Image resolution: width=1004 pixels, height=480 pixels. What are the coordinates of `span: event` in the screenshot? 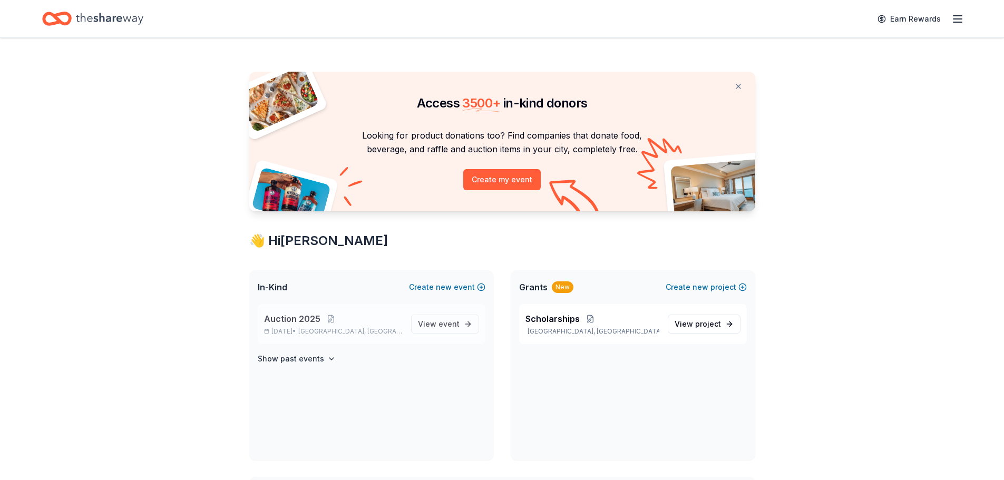 It's located at (449, 324).